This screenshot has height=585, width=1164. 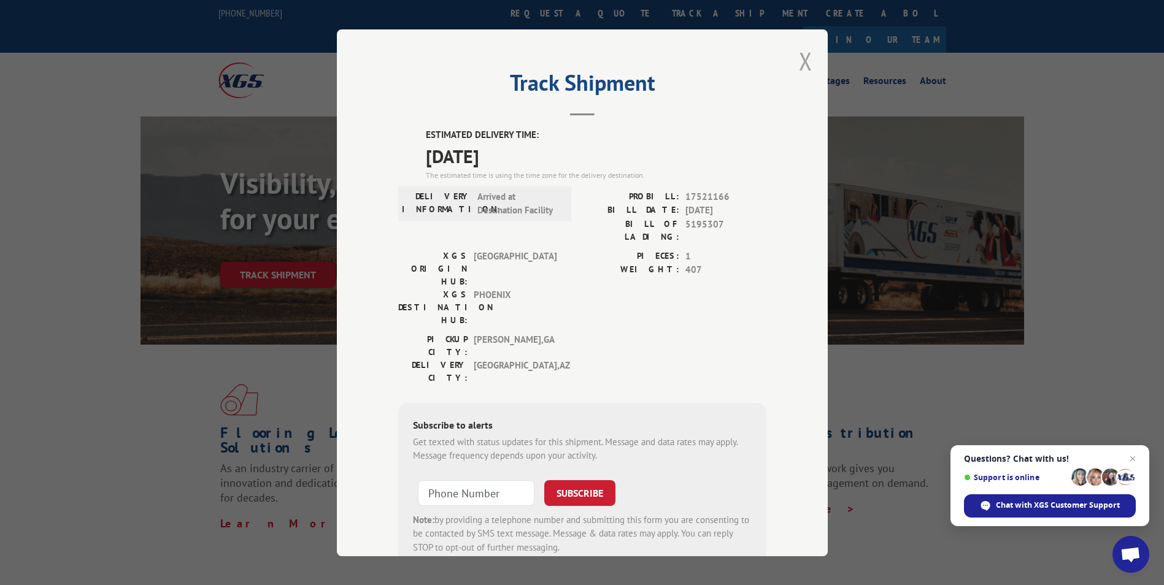 What do you see at coordinates (631, 270) in the screenshot?
I see `label: WEIGHT:` at bounding box center [631, 270].